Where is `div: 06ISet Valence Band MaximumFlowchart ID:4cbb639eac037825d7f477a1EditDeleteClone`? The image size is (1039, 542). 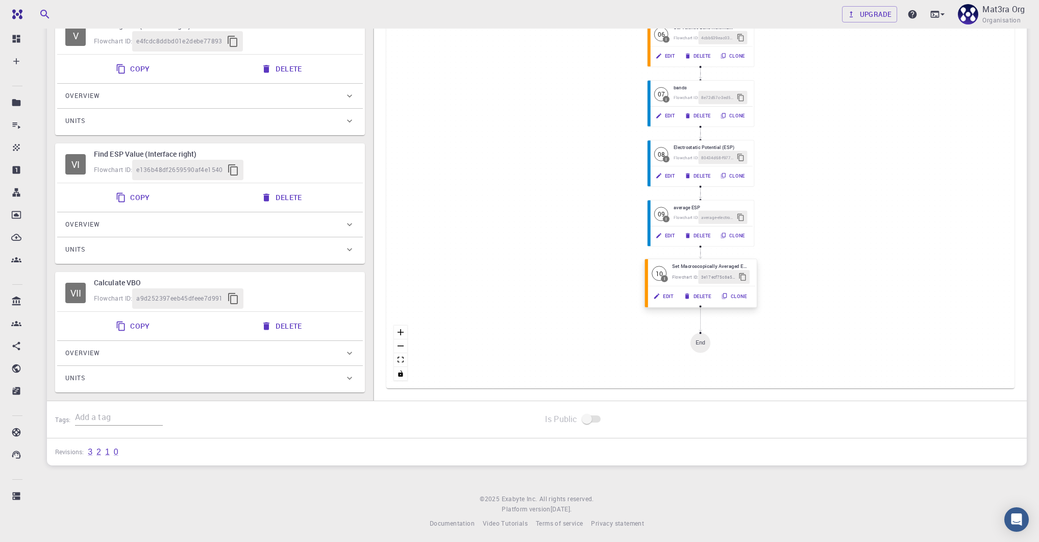 div: 06ISet Valence Band MaximumFlowchart ID:4cbb639eac037825d7f477a1EditDeleteClone is located at coordinates (700, 43).